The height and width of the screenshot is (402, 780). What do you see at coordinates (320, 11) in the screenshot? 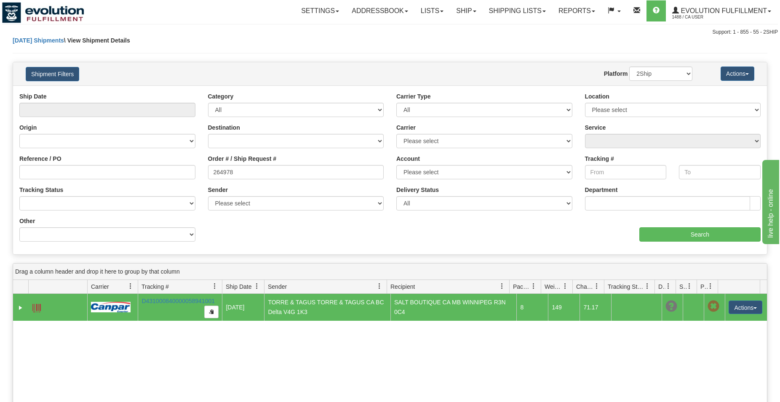
I see `a: Settings` at bounding box center [320, 11].